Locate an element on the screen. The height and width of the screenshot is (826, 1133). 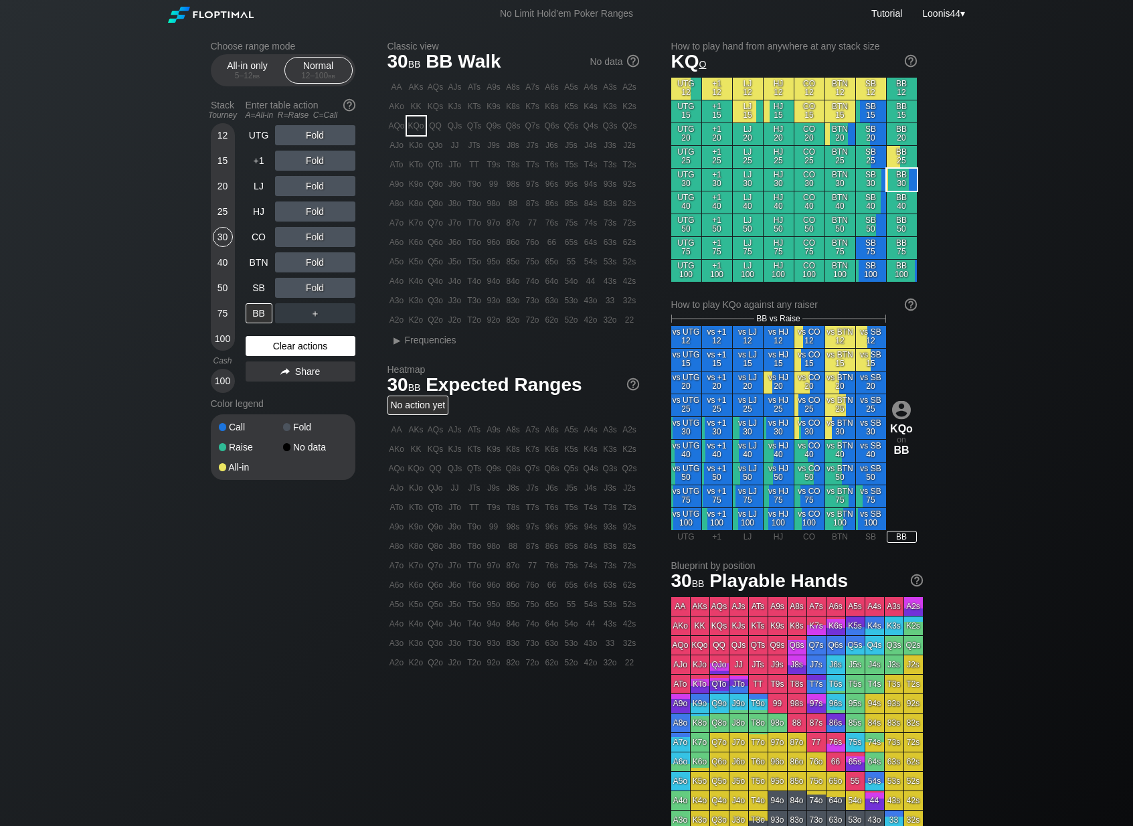
div: K6o is located at coordinates (416, 242).